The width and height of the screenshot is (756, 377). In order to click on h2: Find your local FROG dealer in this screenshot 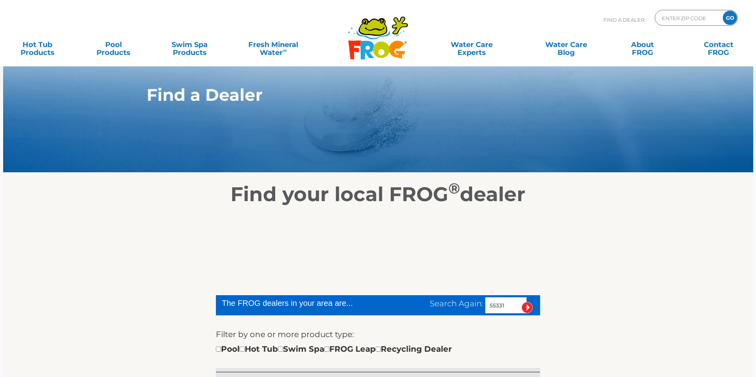, I will do `click(378, 194)`.